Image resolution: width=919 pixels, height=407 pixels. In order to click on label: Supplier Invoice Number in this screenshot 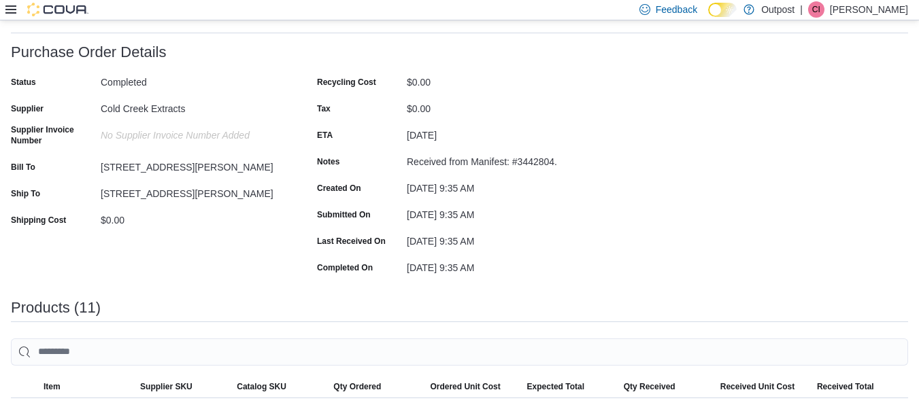, I will do `click(53, 135)`.